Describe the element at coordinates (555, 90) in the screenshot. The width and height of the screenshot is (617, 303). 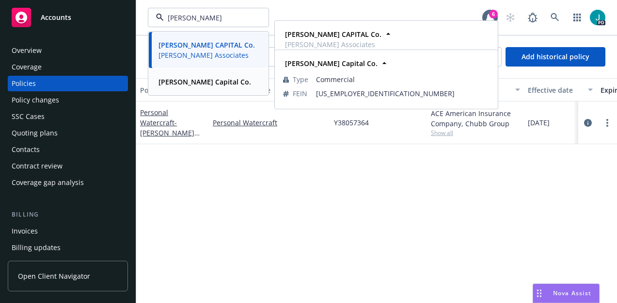
I see `div: Effective date` at that location.